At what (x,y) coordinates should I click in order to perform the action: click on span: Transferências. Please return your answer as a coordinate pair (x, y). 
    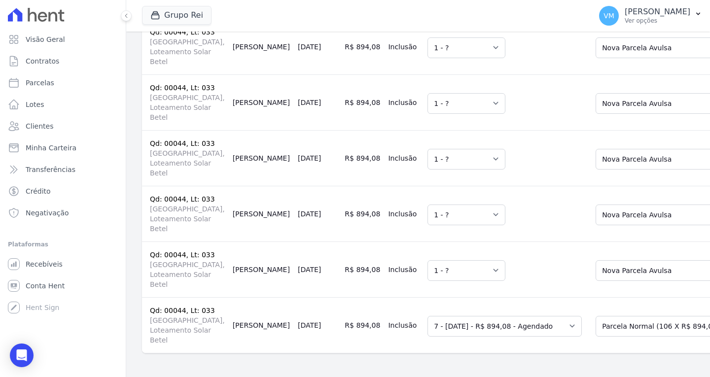
    Looking at the image, I should click on (50, 170).